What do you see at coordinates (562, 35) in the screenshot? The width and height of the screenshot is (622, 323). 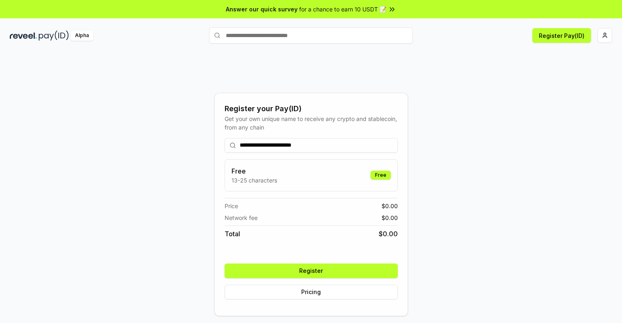 I see `button: Register Pay(ID)` at bounding box center [562, 35].